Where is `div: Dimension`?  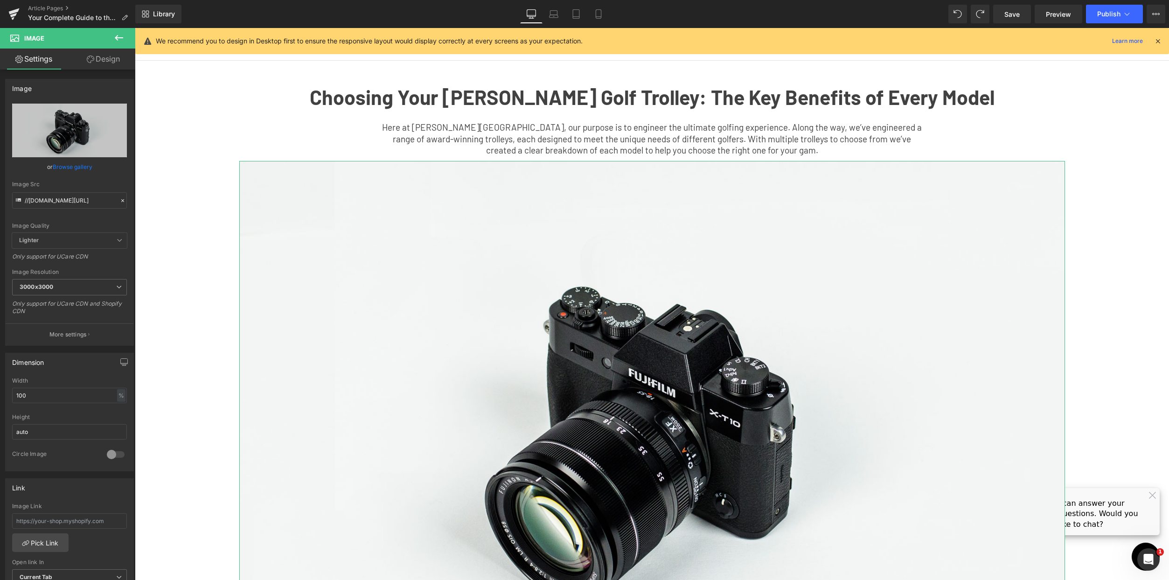 div: Dimension is located at coordinates (28, 360).